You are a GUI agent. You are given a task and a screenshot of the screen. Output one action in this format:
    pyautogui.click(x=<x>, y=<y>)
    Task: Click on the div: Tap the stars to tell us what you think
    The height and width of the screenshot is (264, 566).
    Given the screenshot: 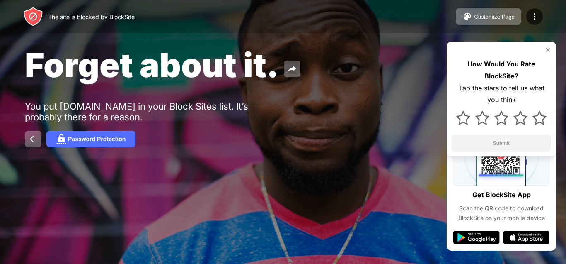 What is the action you would take?
    pyautogui.click(x=501, y=94)
    